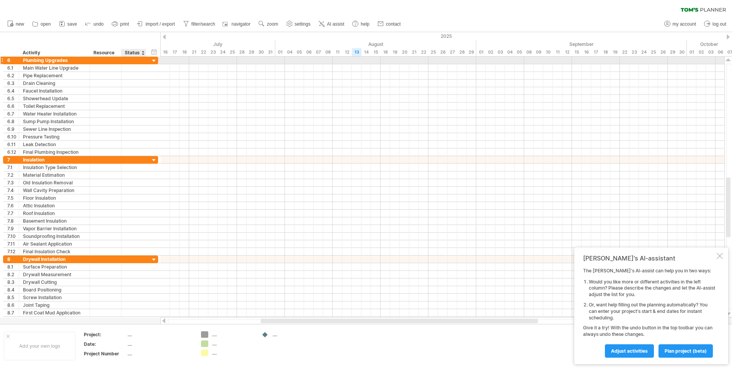  Describe the element at coordinates (54, 244) in the screenshot. I see `div: Air Sealant Application` at that location.